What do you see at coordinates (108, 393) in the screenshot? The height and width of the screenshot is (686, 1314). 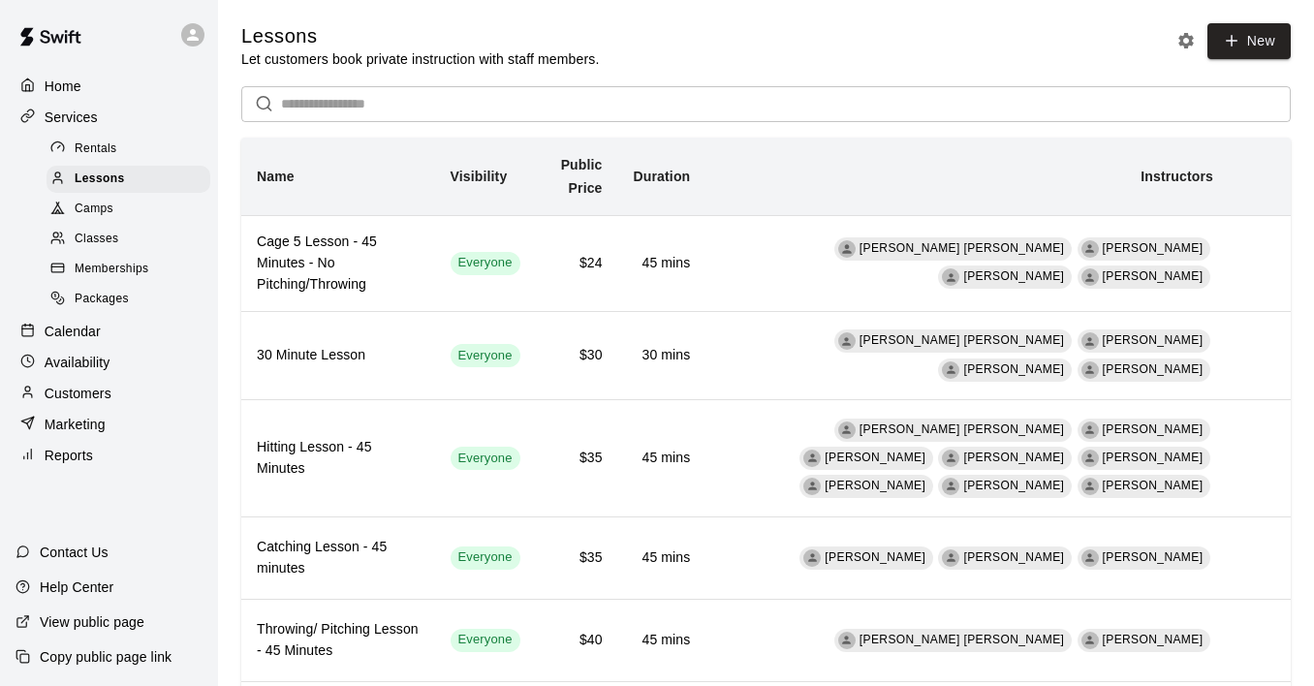 I see `a: Customers` at bounding box center [108, 393].